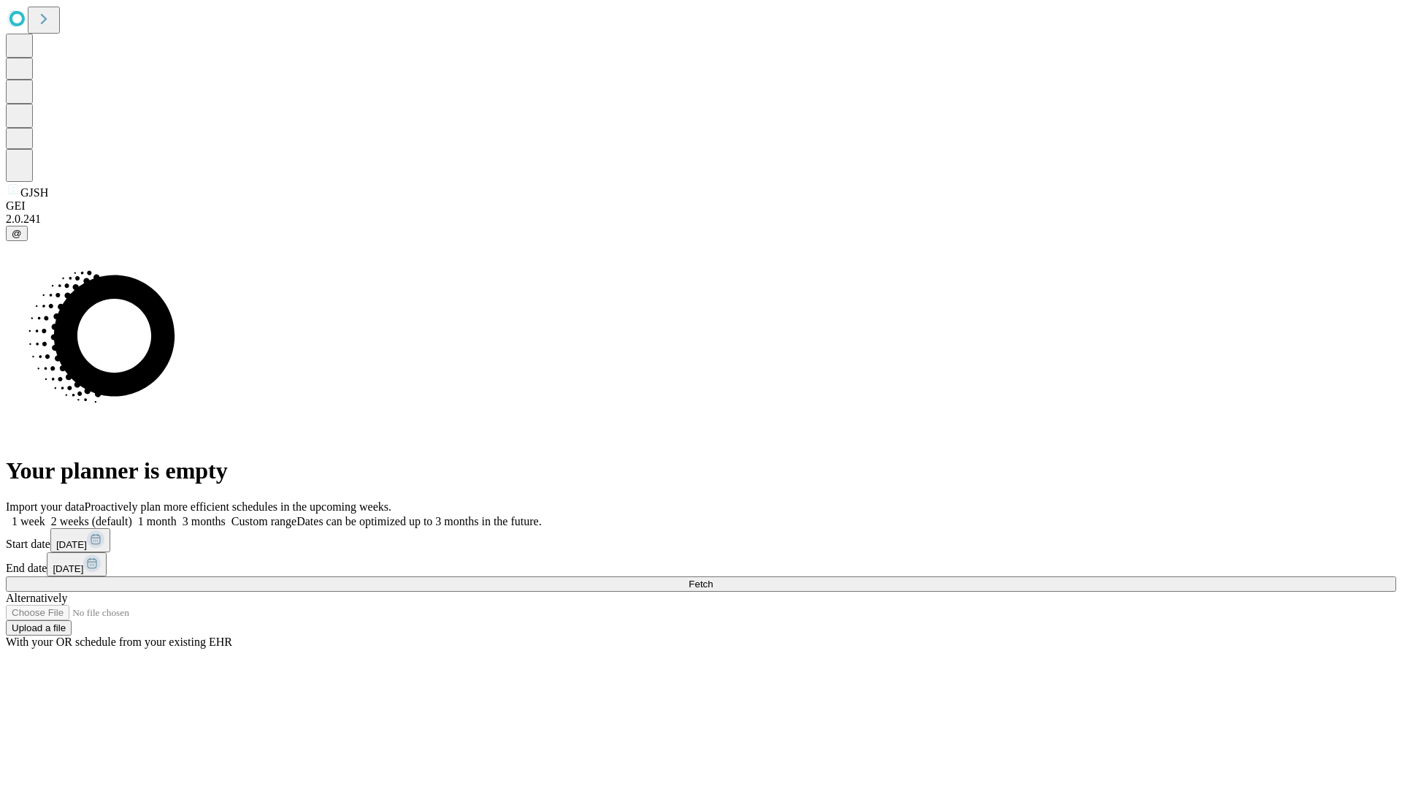 Image resolution: width=1402 pixels, height=789 pixels. What do you see at coordinates (701, 206) in the screenshot?
I see `div: GEI` at bounding box center [701, 206].